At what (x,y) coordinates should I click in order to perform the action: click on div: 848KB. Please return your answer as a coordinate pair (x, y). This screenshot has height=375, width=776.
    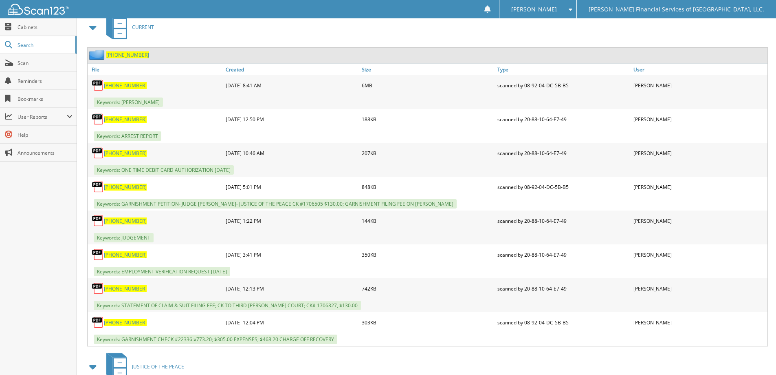
    Looking at the image, I should click on (428, 187).